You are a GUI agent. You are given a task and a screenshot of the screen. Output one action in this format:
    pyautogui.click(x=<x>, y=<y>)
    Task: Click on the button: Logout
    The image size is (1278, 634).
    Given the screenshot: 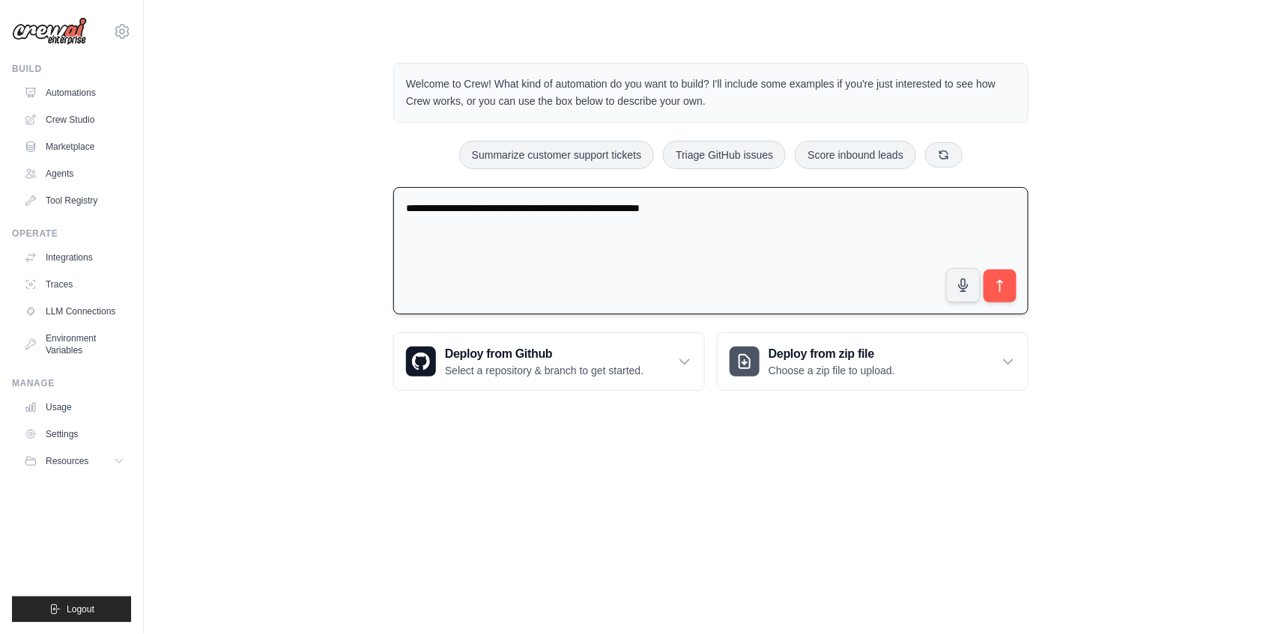 What is the action you would take?
    pyautogui.click(x=71, y=610)
    